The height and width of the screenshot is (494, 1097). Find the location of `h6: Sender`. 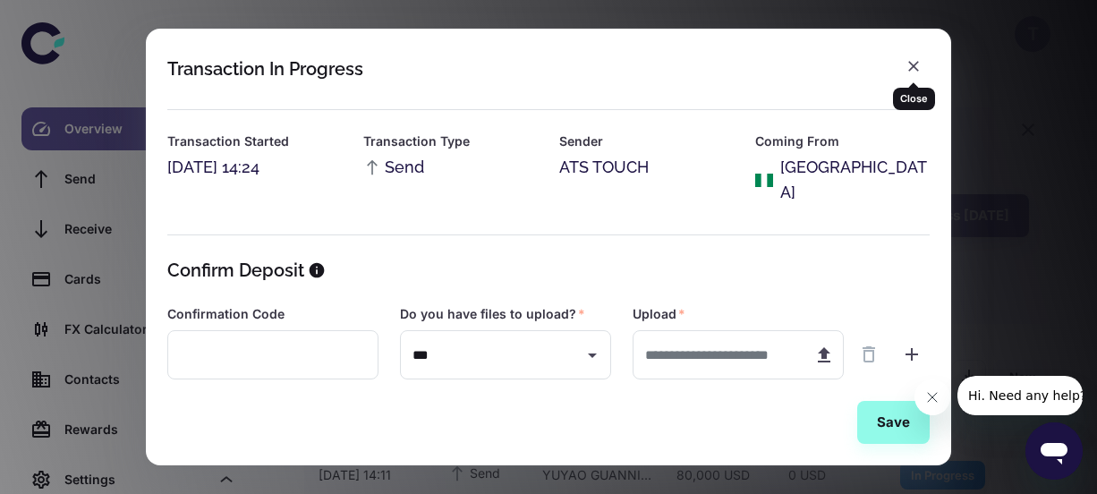

h6: Sender is located at coordinates (646, 141).